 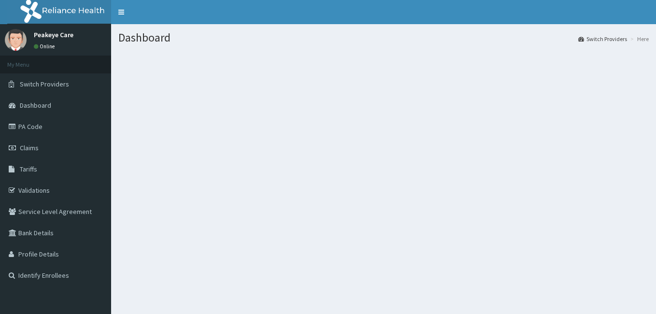 What do you see at coordinates (35, 105) in the screenshot?
I see `span: Dashboard` at bounding box center [35, 105].